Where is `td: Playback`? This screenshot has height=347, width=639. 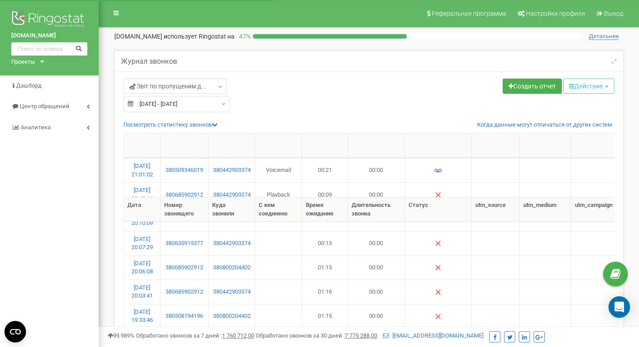 td: Playback is located at coordinates (278, 194).